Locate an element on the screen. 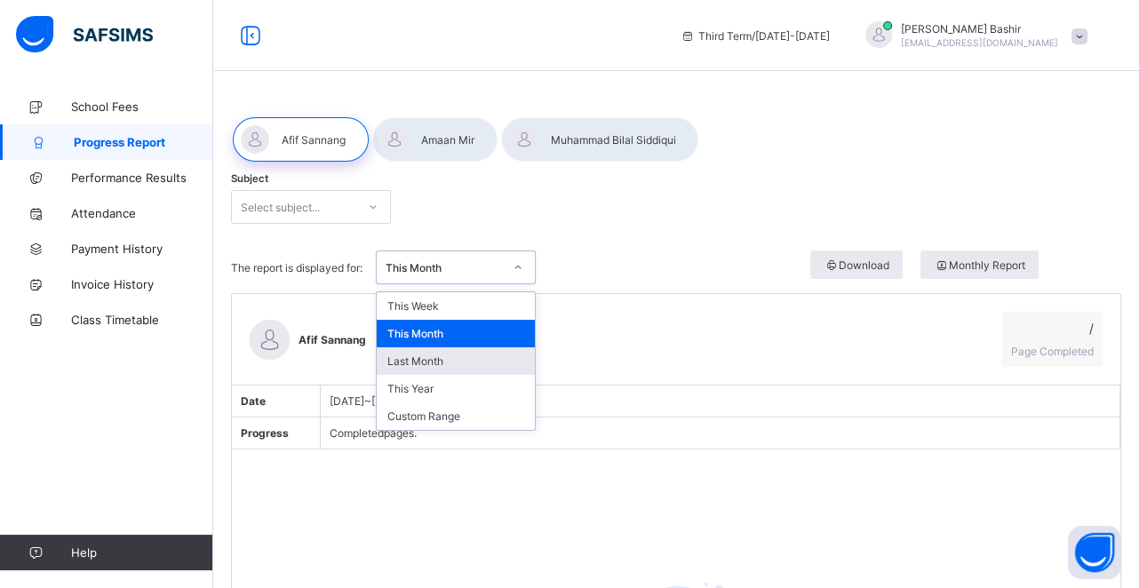 The width and height of the screenshot is (1139, 588). span: The report is displayed for: is located at coordinates (297, 267).